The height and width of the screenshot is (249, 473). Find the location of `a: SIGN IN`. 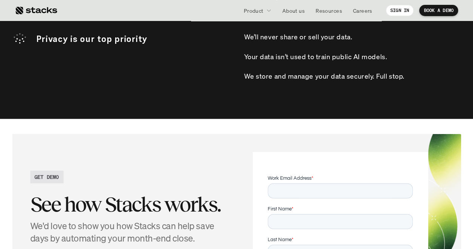

a: SIGN IN is located at coordinates (400, 10).